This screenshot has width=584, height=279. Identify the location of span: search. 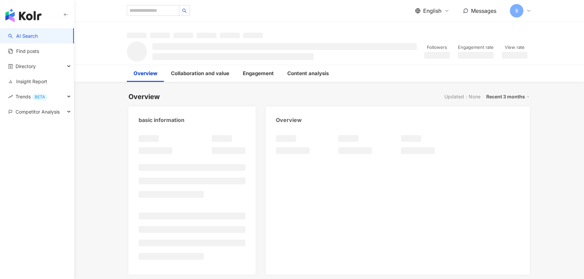
(184, 11).